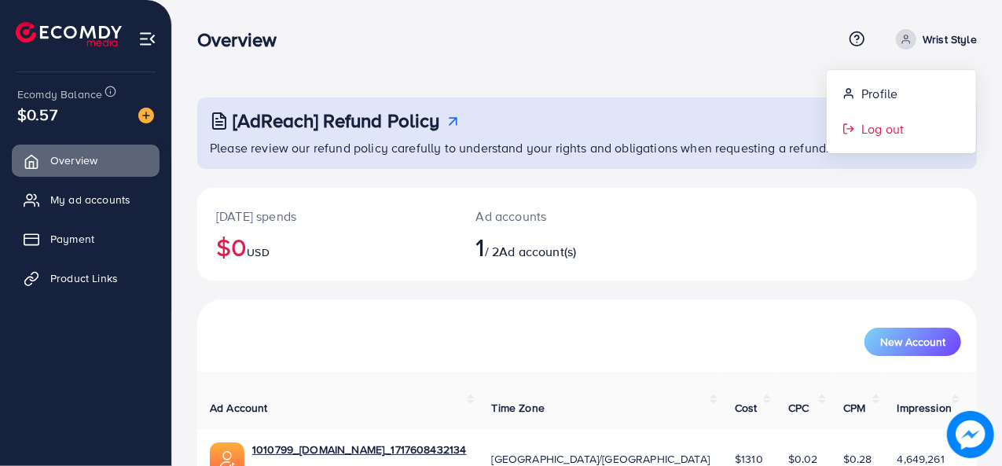 This screenshot has height=466, width=1002. I want to click on span: Profile, so click(879, 93).